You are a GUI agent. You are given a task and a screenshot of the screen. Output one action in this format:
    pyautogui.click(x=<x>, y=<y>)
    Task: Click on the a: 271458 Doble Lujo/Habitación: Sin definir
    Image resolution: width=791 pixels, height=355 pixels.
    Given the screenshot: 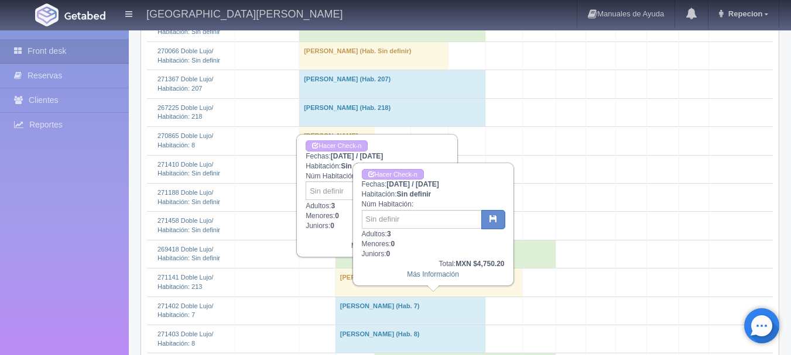 What is the action you would take?
    pyautogui.click(x=188, y=225)
    